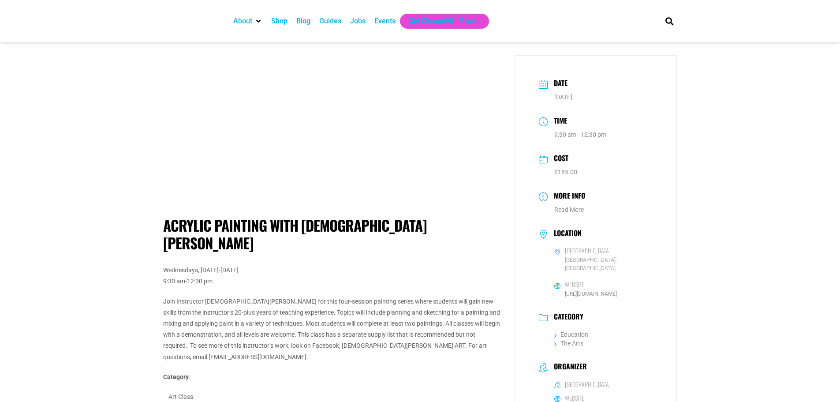  What do you see at coordinates (444, 21) in the screenshot?
I see `div: Get Choose901 Emails` at bounding box center [444, 21].